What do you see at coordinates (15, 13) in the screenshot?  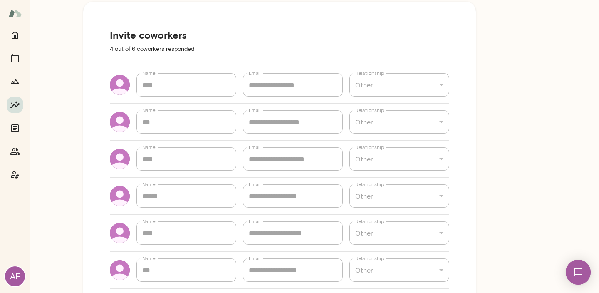 I see `img: Mento` at bounding box center [15, 13].